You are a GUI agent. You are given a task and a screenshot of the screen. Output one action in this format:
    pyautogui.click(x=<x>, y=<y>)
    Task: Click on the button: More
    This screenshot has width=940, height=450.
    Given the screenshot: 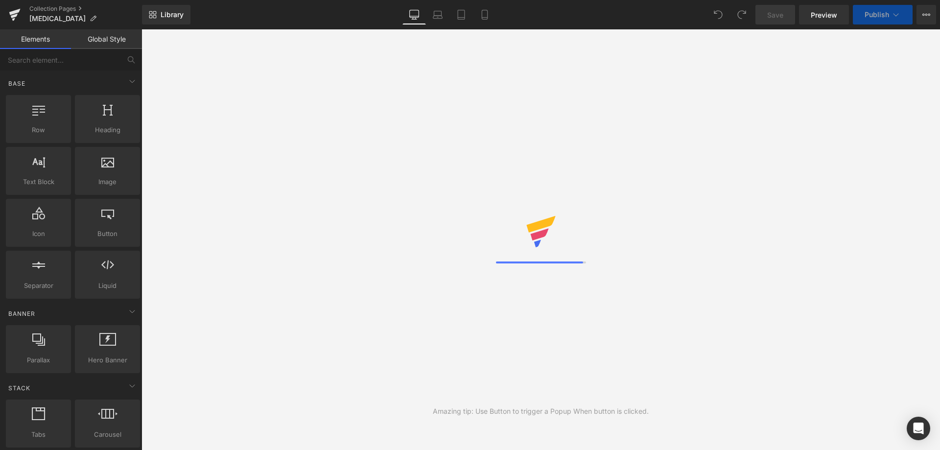 What is the action you would take?
    pyautogui.click(x=926, y=15)
    